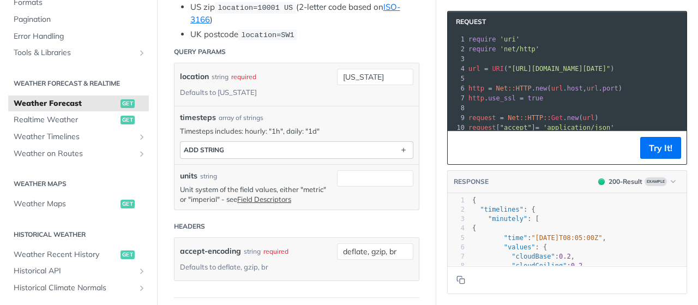 This screenshot has width=698, height=305. What do you see at coordinates (142, 288) in the screenshot?
I see `button: Show subpages for Historical Climate Normals` at bounding box center [142, 288].